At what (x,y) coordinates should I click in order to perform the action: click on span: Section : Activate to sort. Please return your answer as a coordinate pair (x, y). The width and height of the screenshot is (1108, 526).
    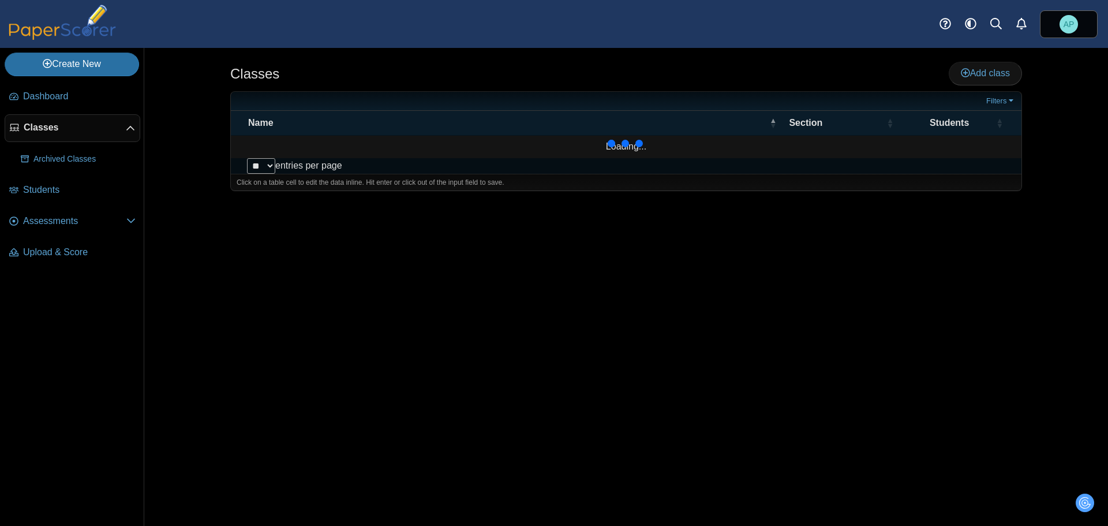
    Looking at the image, I should click on (890, 123).